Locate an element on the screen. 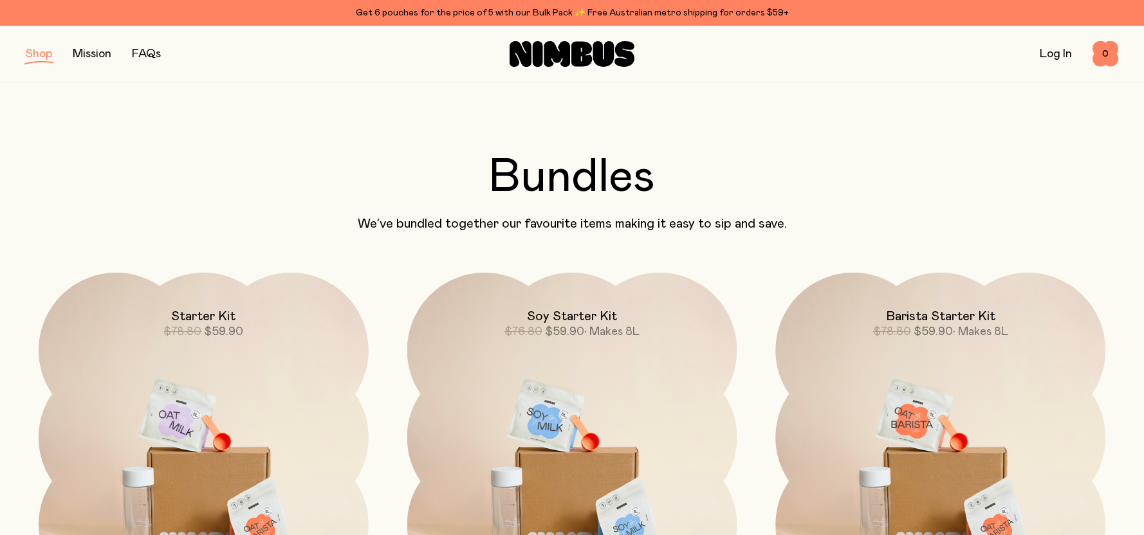 The height and width of the screenshot is (535, 1144). span: $76.80 is located at coordinates (523, 332).